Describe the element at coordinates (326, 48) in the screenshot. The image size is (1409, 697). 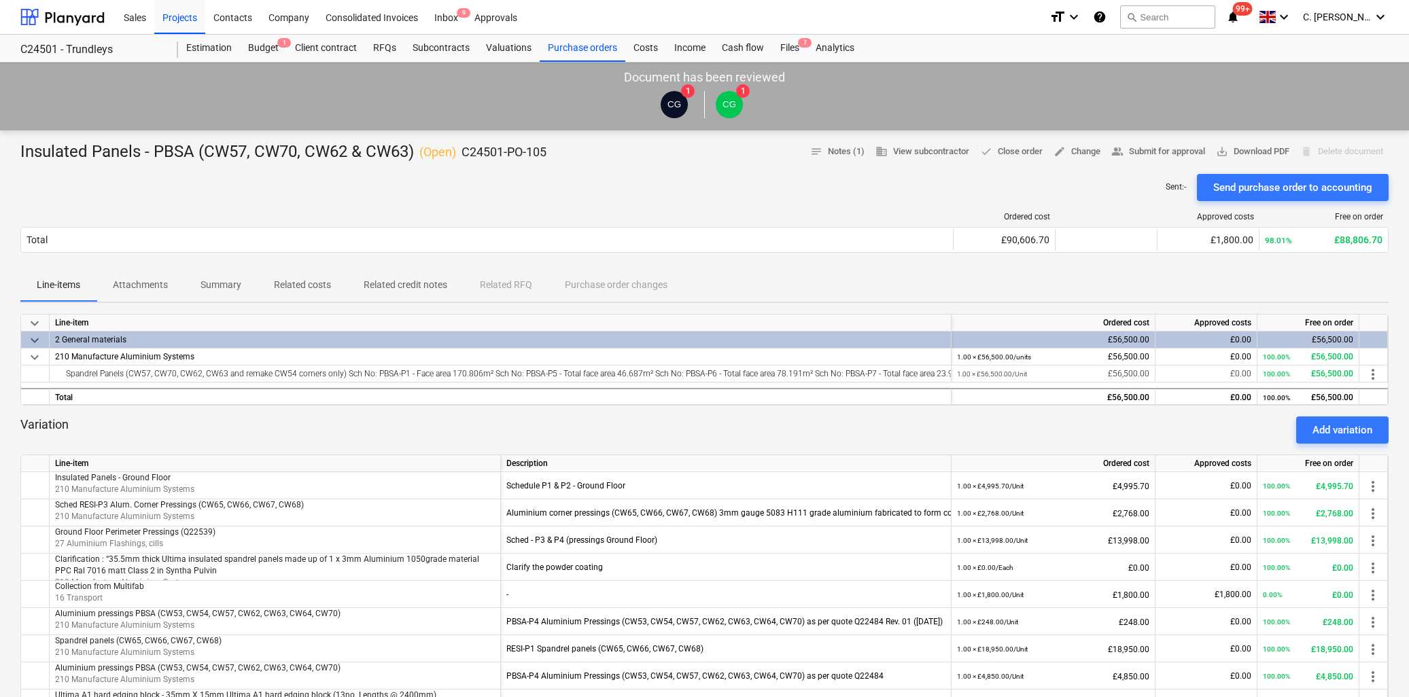
I see `a: Client contract` at that location.